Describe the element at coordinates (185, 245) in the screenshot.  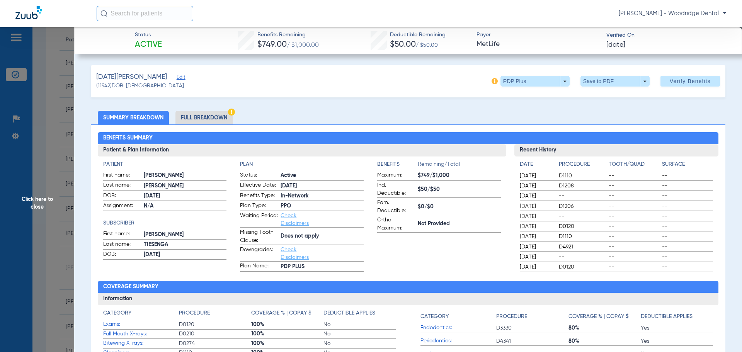
I see `span: TIESENGA` at that location.